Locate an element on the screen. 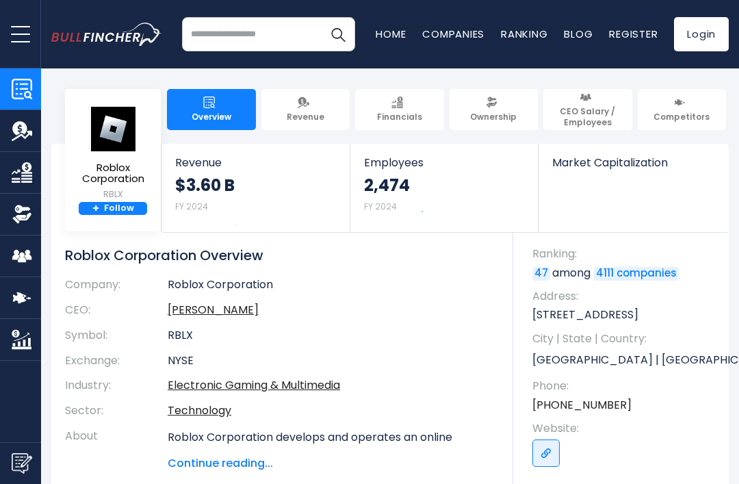 The width and height of the screenshot is (739, 484). span: Overview is located at coordinates (211, 117).